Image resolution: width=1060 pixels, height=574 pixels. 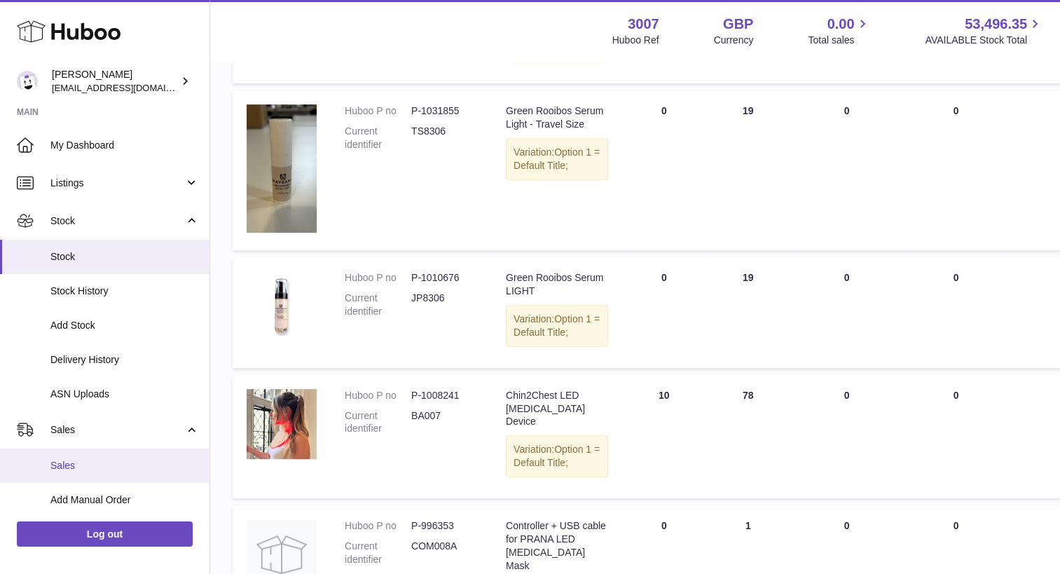 I want to click on div: Huboo Ref, so click(x=636, y=40).